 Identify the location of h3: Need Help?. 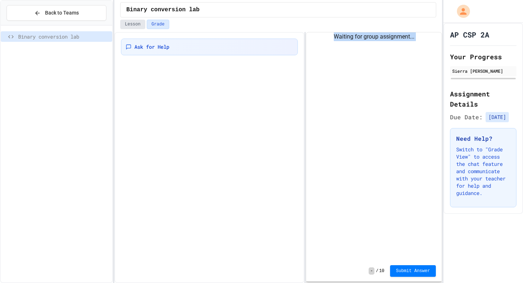
(483, 138).